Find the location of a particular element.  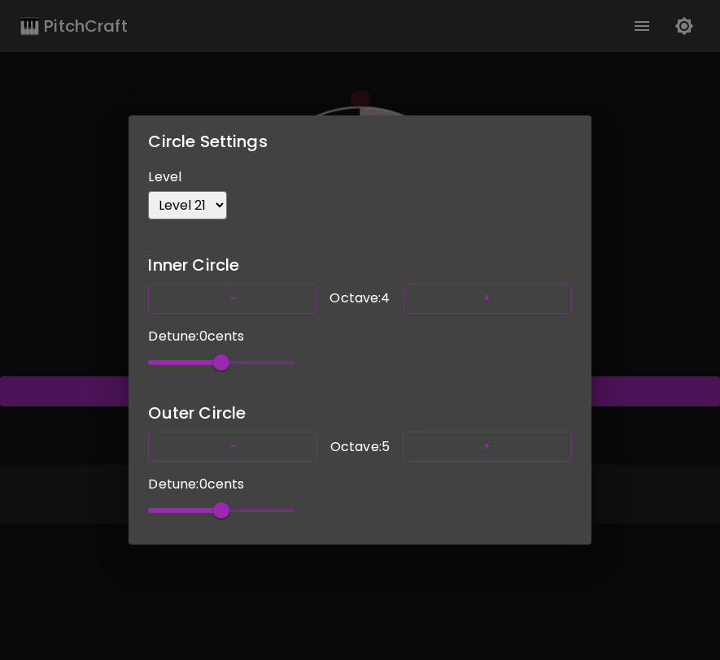

p: Octave: 5 is located at coordinates (359, 447).